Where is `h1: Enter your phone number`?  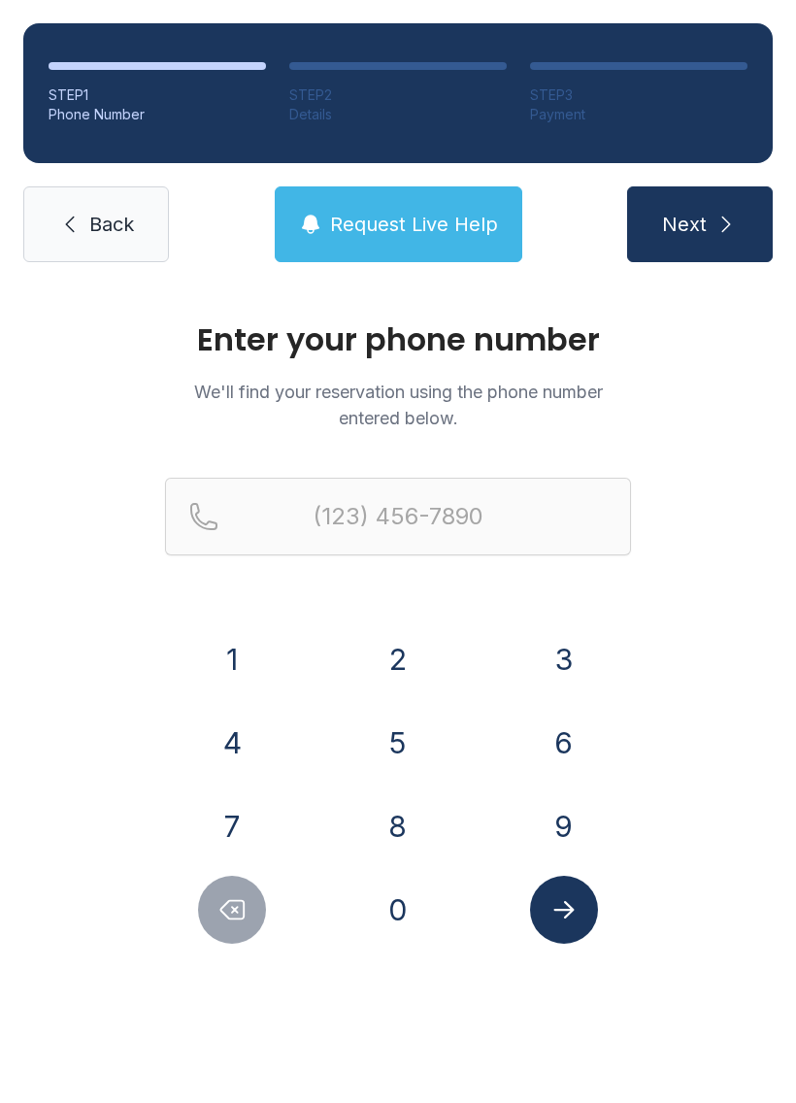 h1: Enter your phone number is located at coordinates (398, 340).